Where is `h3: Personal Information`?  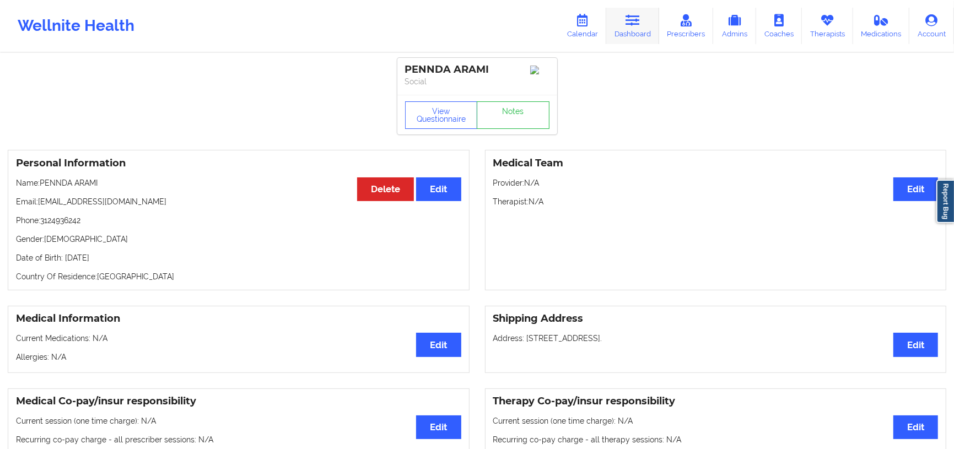 h3: Personal Information is located at coordinates (239, 163).